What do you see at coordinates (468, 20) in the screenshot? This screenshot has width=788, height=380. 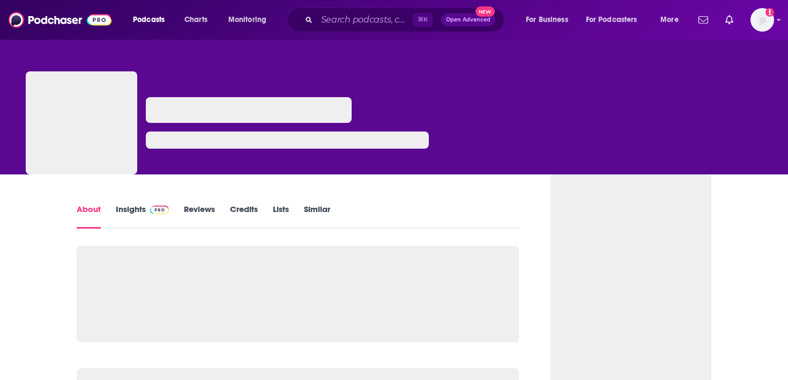 I see `span: Open Advanced` at bounding box center [468, 20].